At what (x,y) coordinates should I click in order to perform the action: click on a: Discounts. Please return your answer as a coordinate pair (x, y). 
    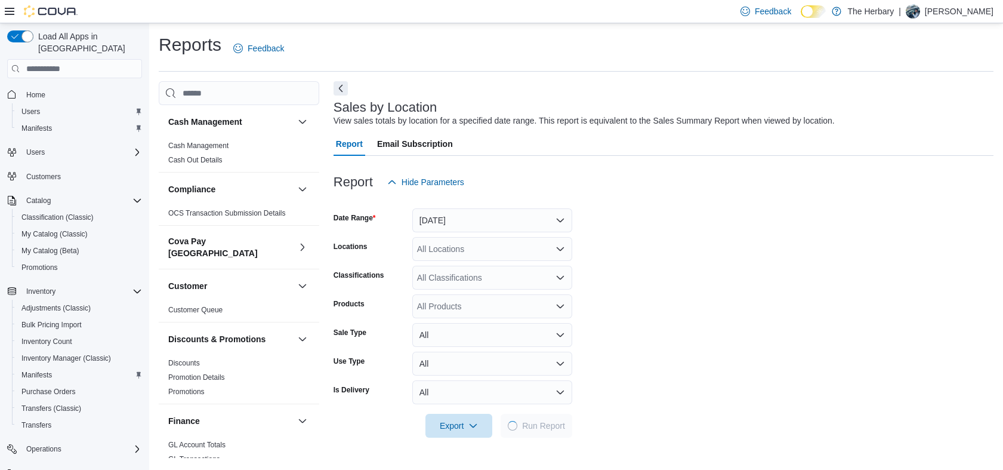
    Looking at the image, I should click on (184, 363).